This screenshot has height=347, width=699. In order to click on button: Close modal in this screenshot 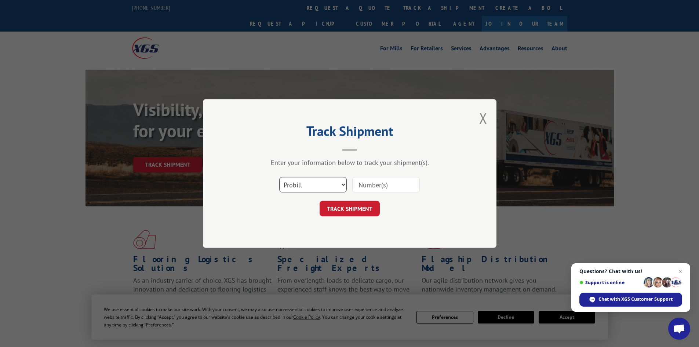, I will do `click(483, 118)`.